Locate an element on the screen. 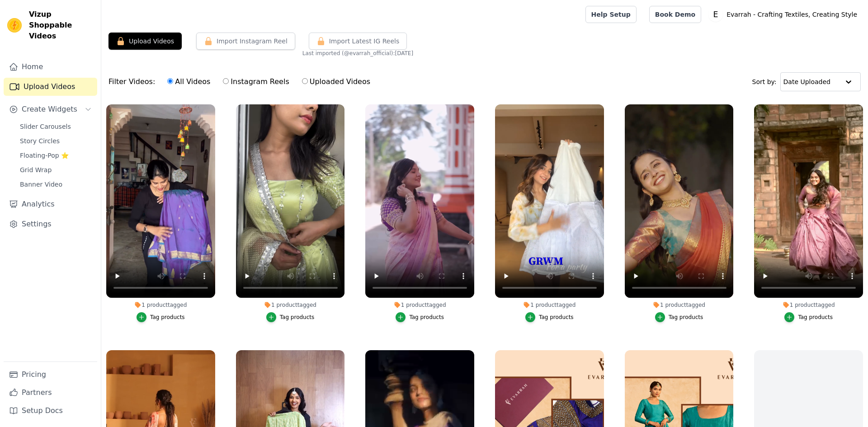 The height and width of the screenshot is (427, 868). span: Import Latest IG Reels is located at coordinates (364, 41).